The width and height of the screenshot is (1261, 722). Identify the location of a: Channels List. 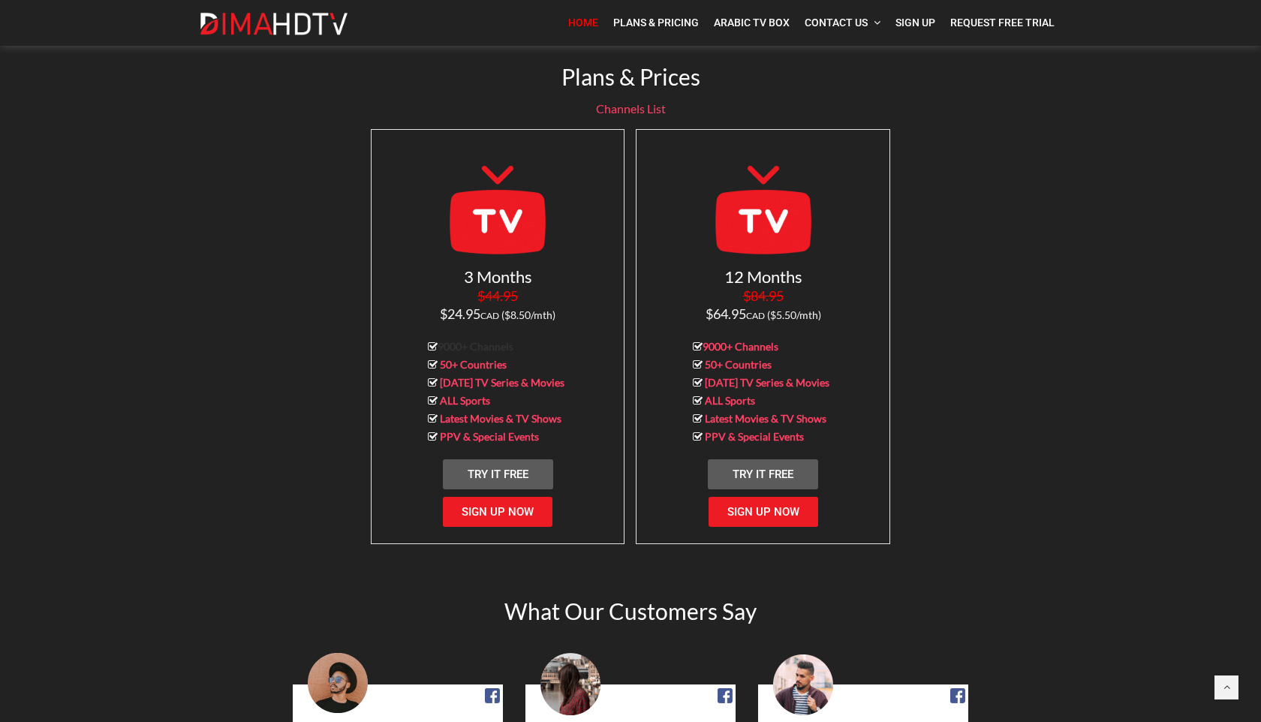
(631, 108).